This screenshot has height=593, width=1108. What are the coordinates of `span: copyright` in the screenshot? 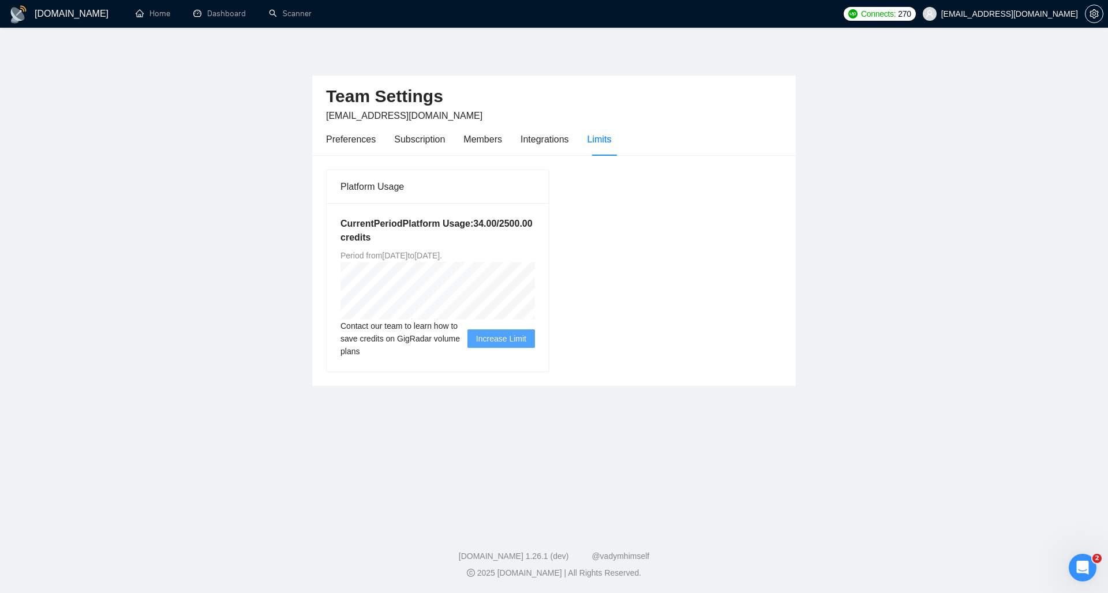 It's located at (471, 573).